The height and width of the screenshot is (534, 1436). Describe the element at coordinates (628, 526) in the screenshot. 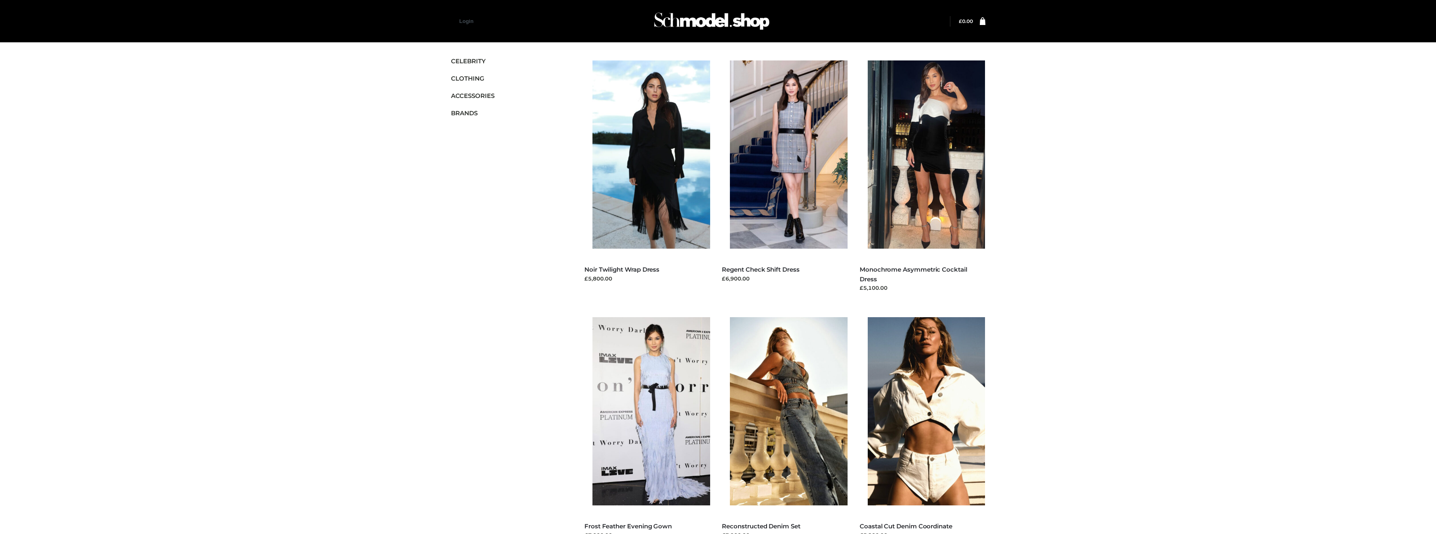

I see `a: Frost Feather Evening Gown` at that location.